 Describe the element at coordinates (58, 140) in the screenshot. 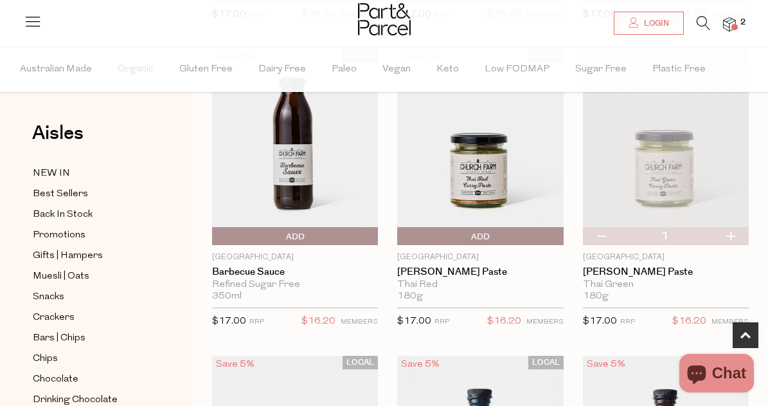

I see `a: Aisles` at that location.